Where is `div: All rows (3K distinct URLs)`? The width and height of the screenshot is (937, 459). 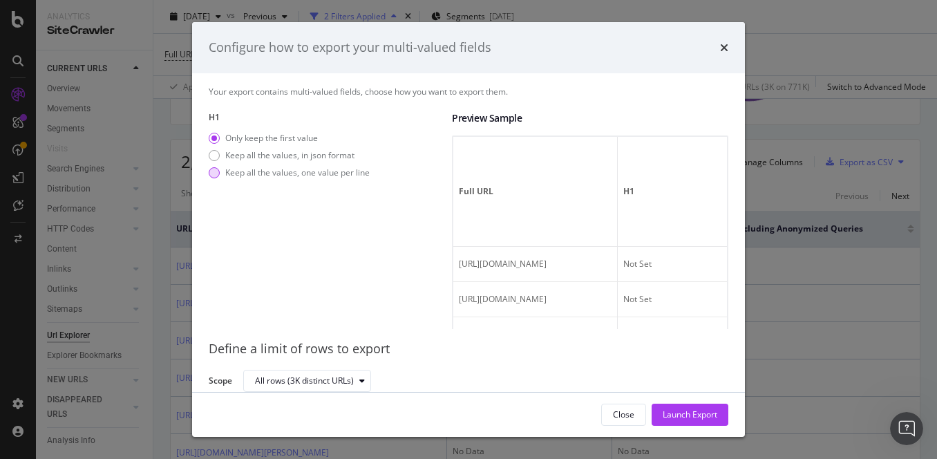 div: All rows (3K distinct URLs) is located at coordinates (304, 381).